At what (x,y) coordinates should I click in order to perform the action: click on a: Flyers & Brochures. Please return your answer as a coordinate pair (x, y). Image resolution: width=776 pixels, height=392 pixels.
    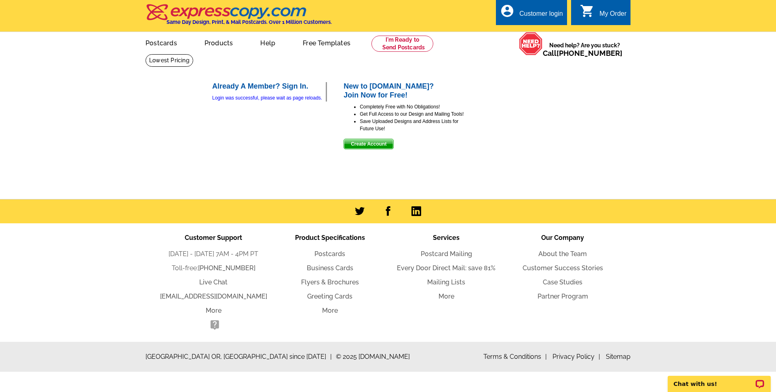
    Looking at the image, I should click on (330, 282).